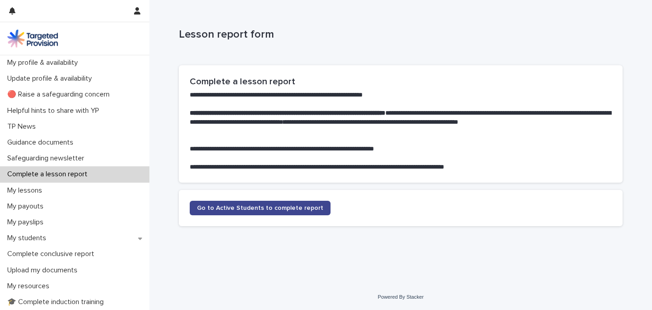 The width and height of the screenshot is (652, 310). I want to click on p: My resources, so click(30, 286).